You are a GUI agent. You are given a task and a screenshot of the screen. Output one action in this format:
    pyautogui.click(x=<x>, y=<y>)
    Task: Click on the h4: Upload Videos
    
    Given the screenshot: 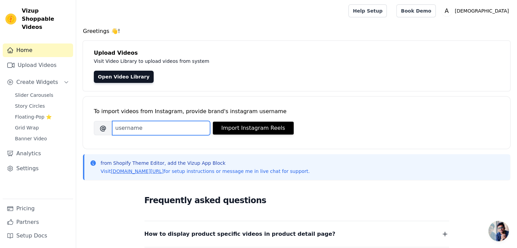 What is the action you would take?
    pyautogui.click(x=296, y=53)
    